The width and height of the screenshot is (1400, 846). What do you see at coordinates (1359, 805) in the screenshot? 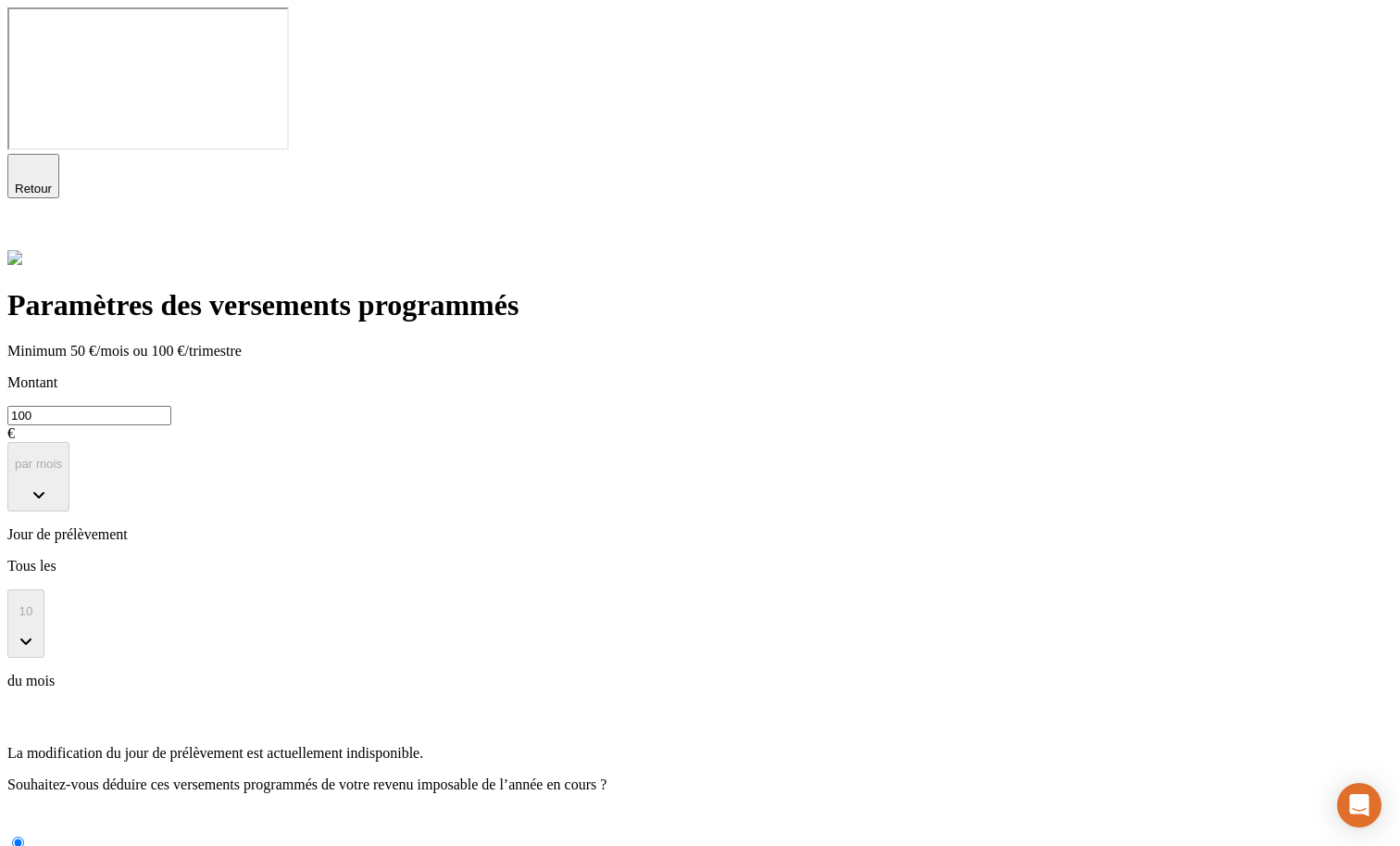
I see `div: Open Intercom Messenger` at bounding box center [1359, 805].